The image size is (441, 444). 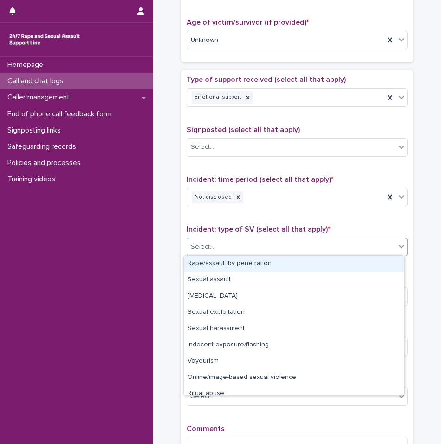 I want to click on p: Signposting links, so click(x=36, y=130).